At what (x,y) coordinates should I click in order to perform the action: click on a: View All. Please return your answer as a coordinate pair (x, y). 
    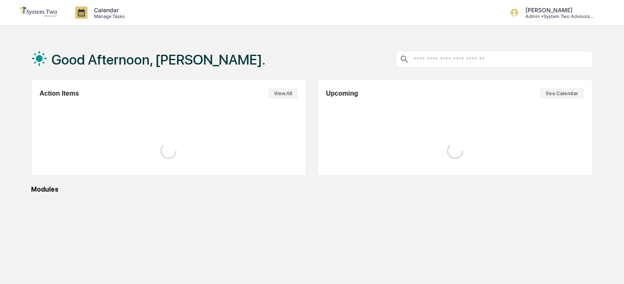
    Looking at the image, I should click on (283, 94).